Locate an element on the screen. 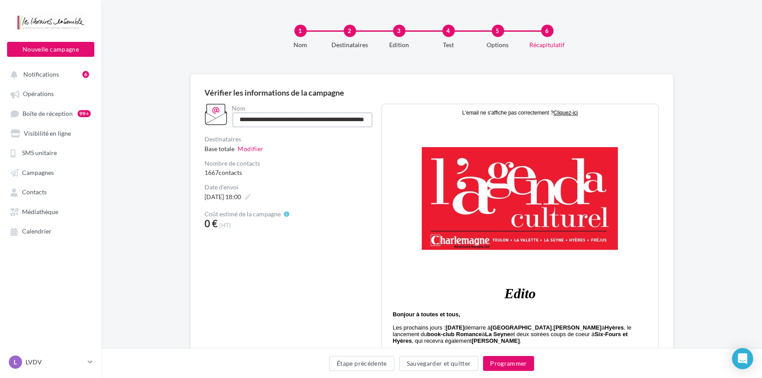 The image size is (762, 378). strong: 10 ans is located at coordinates (103, 249).